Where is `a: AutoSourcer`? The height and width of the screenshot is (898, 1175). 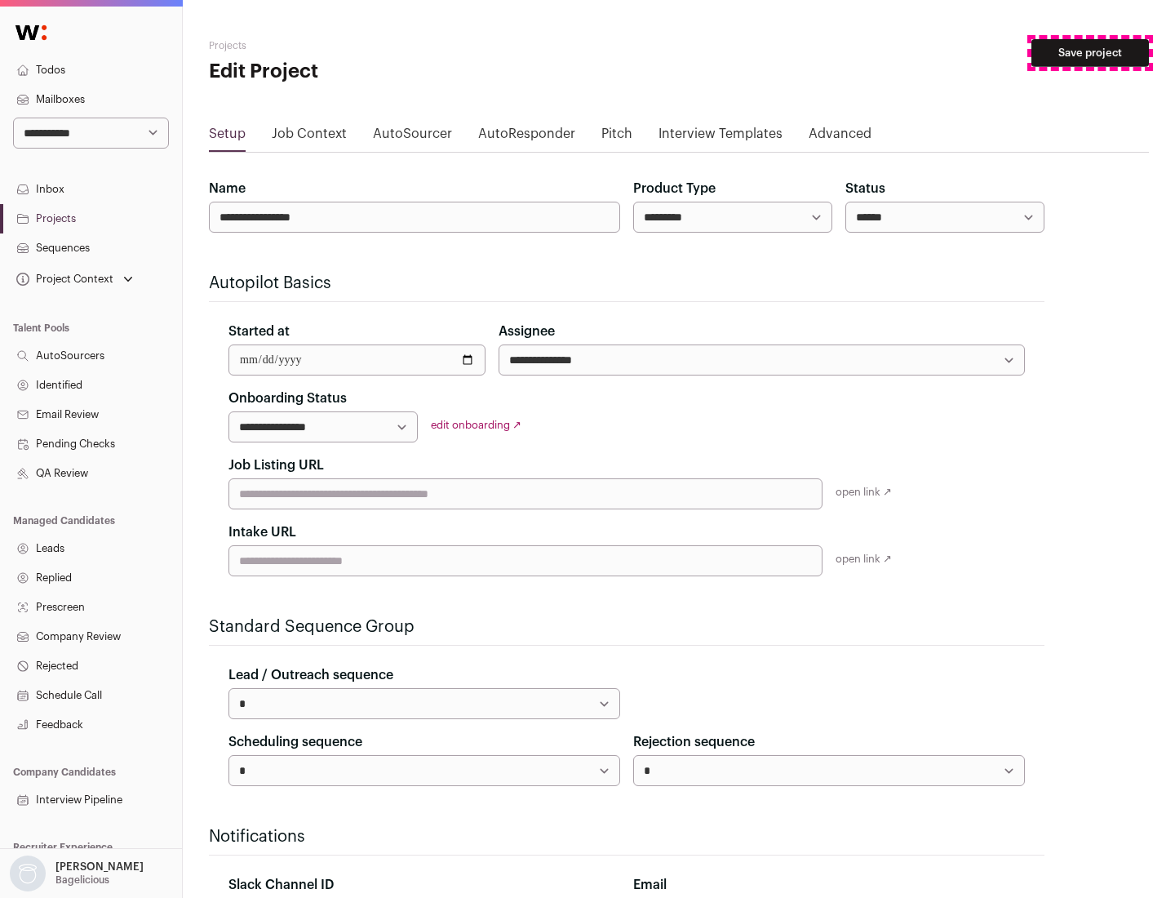 a: AutoSourcer is located at coordinates (412, 137).